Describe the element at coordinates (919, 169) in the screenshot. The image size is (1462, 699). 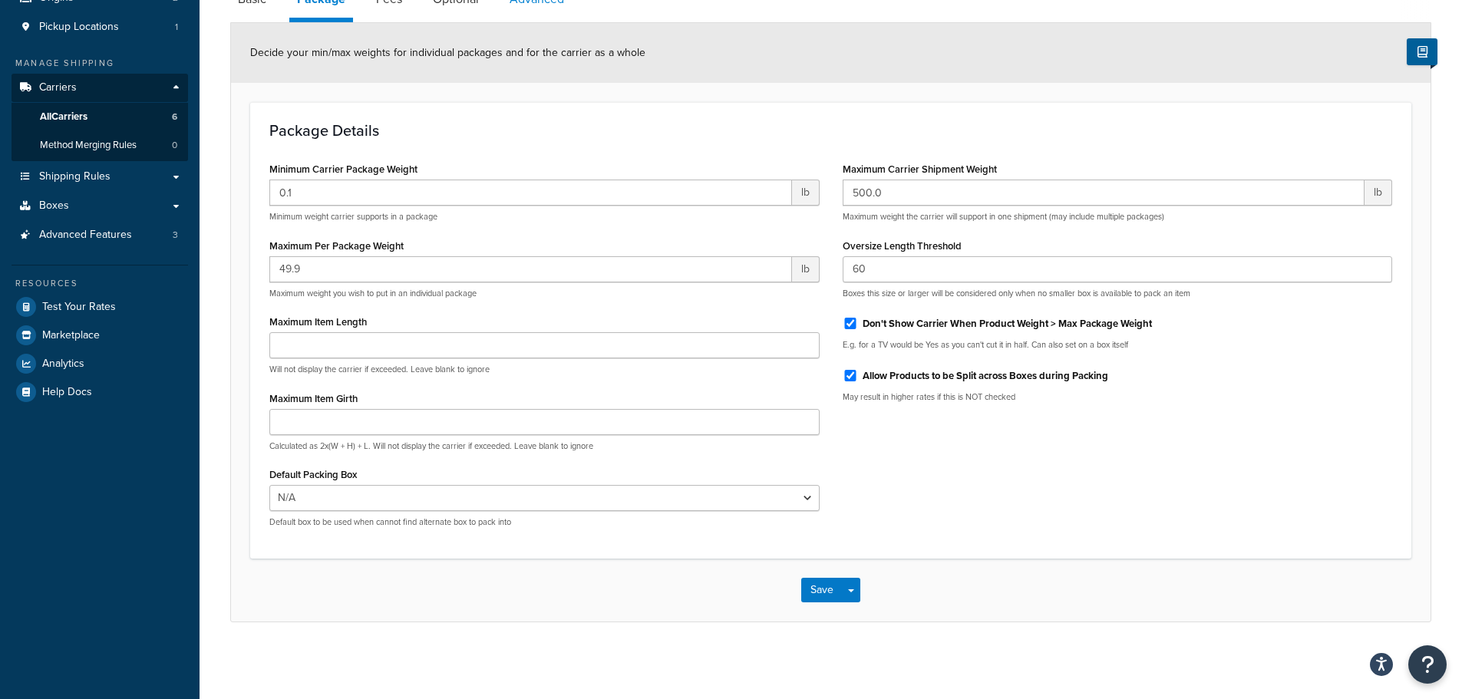
I see `label: Maximum Carrier Shipment Weight` at that location.